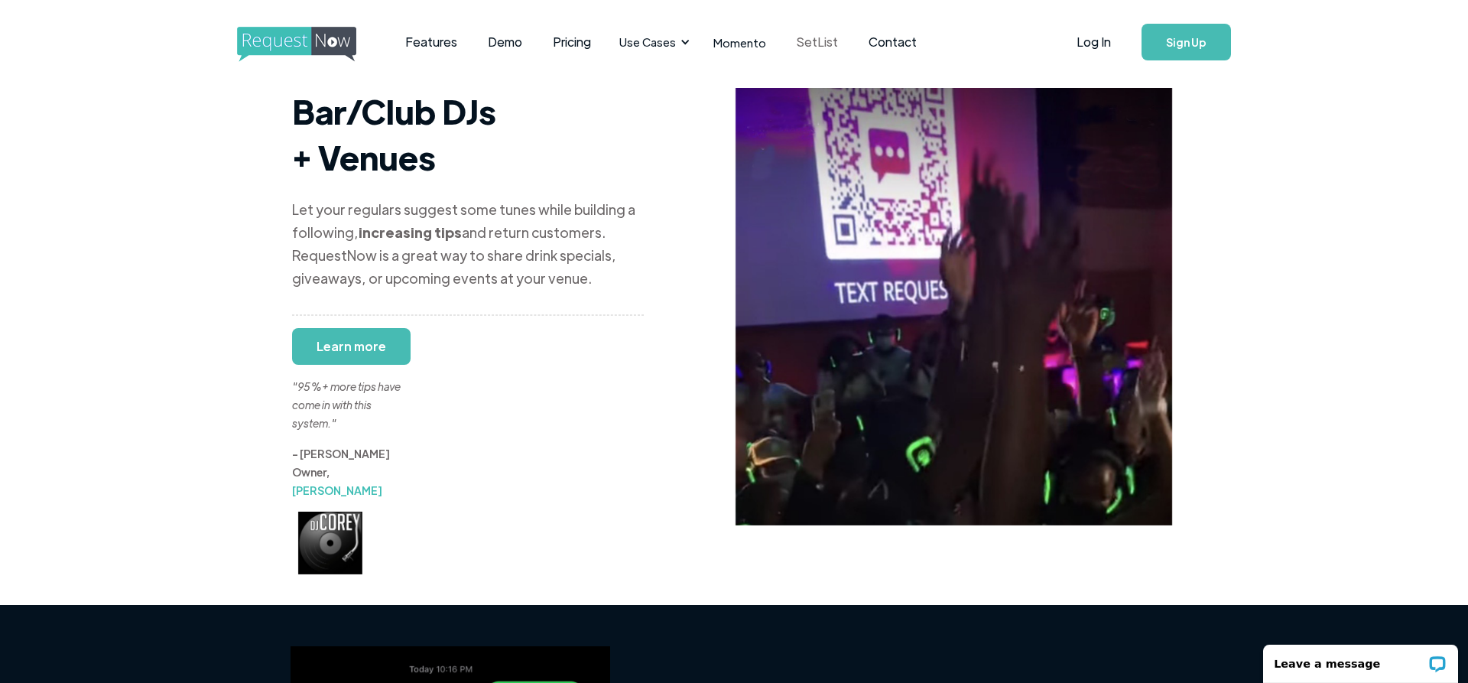 The width and height of the screenshot is (1468, 683). What do you see at coordinates (1186, 42) in the screenshot?
I see `a: Sign Up` at bounding box center [1186, 42].